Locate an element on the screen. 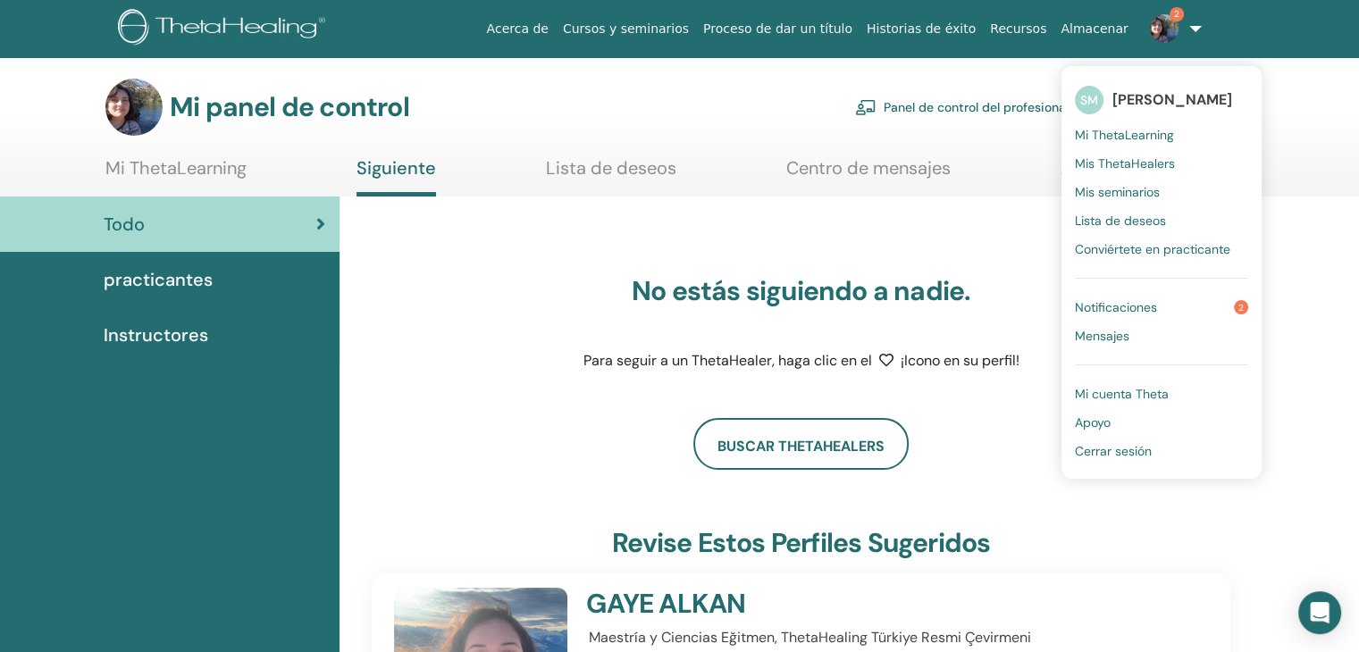 The image size is (1359, 652). font: Mis ThetaHealers is located at coordinates (1125, 163).